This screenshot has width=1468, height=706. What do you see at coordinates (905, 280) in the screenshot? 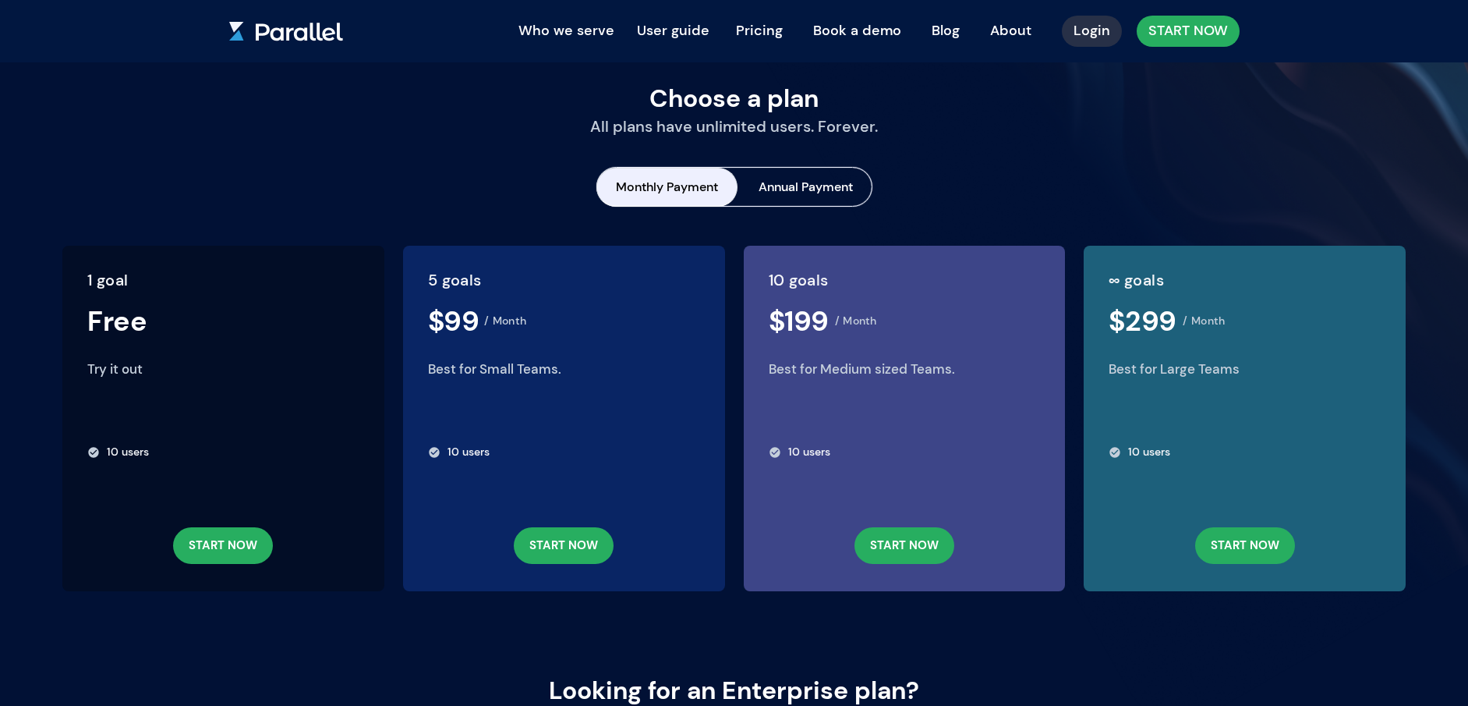
I see `h2: 10 goals` at bounding box center [905, 280].